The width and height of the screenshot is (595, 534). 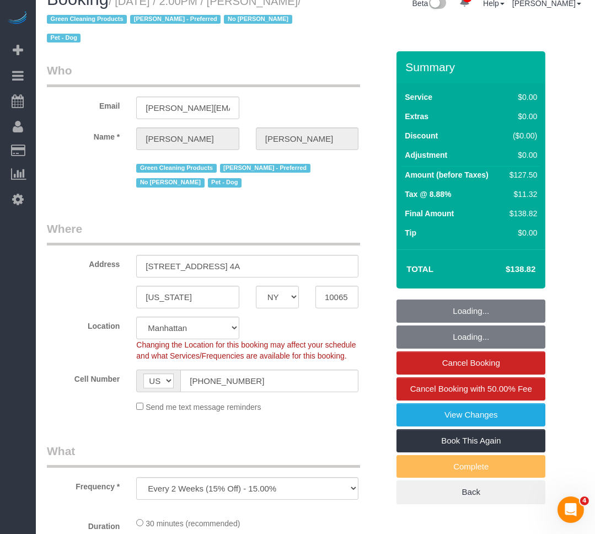 I want to click on legend: Who, so click(x=204, y=74).